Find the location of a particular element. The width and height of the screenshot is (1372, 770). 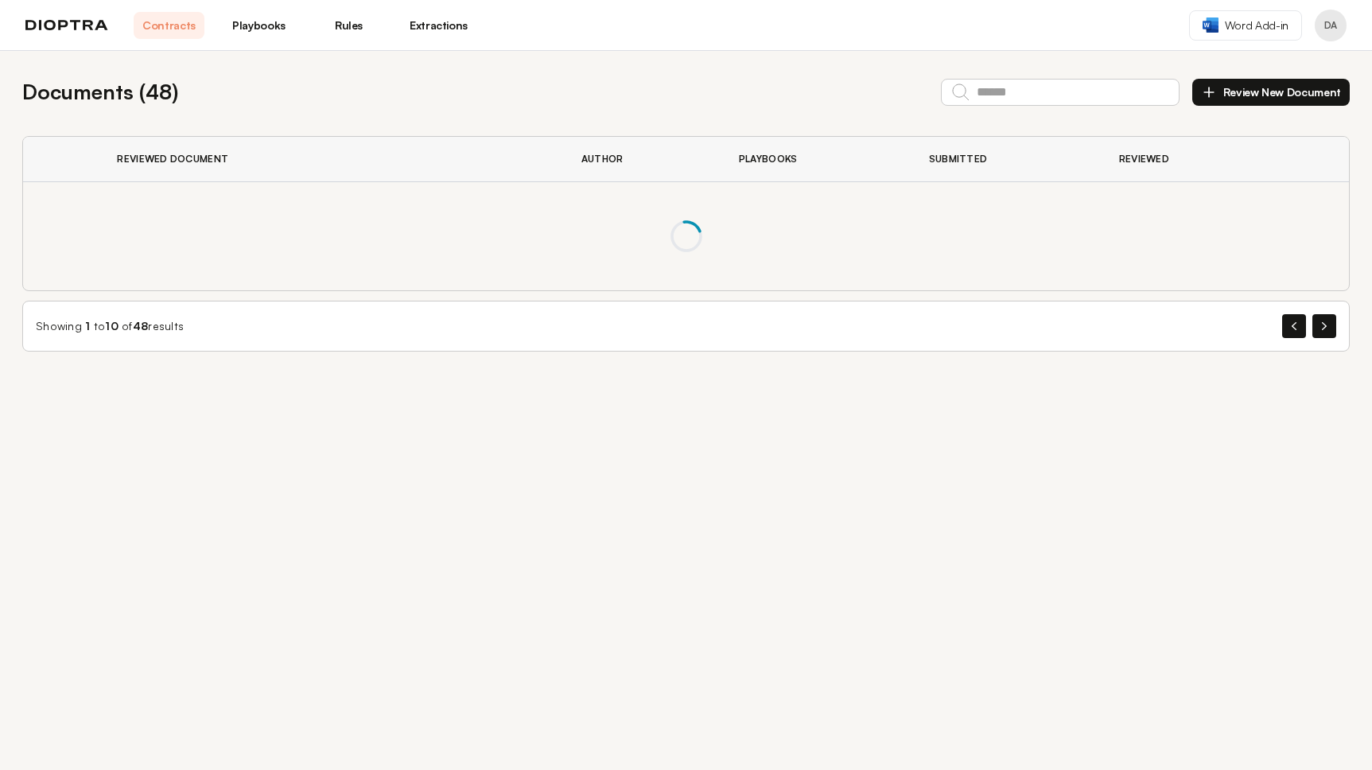

th: Playbooks is located at coordinates (814, 159).